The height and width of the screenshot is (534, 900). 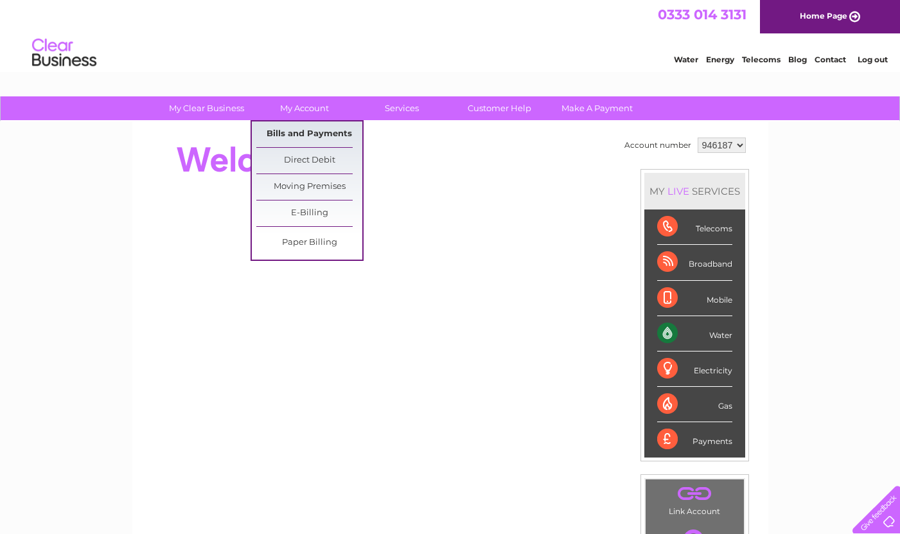 I want to click on a: Telecoms, so click(x=761, y=59).